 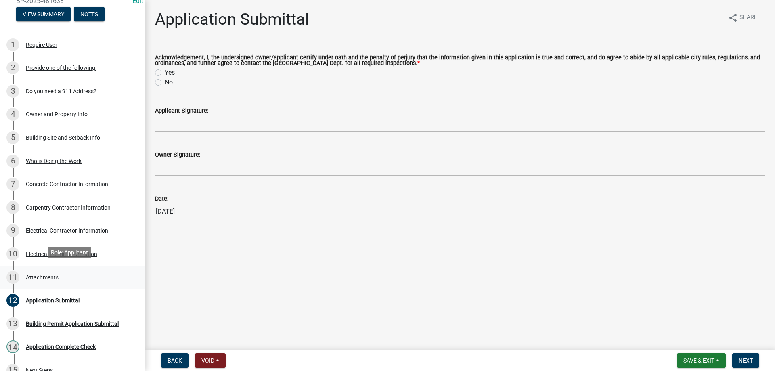 What do you see at coordinates (208, 360) in the screenshot?
I see `span: Void` at bounding box center [208, 360].